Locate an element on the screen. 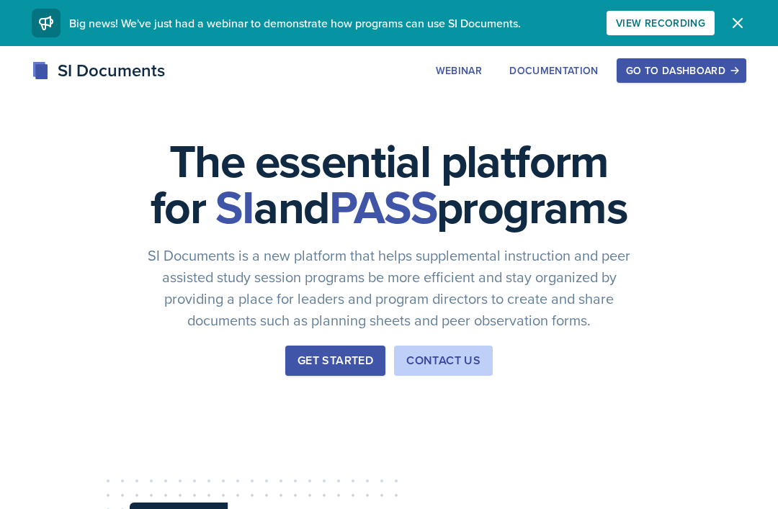 The image size is (778, 509). button: Webinar is located at coordinates (459, 71).